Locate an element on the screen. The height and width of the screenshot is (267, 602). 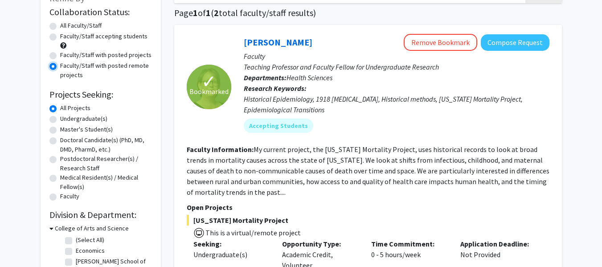
p: Opportunity Type: is located at coordinates (320, 244).